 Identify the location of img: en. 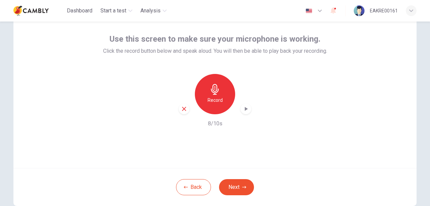
(308, 11).